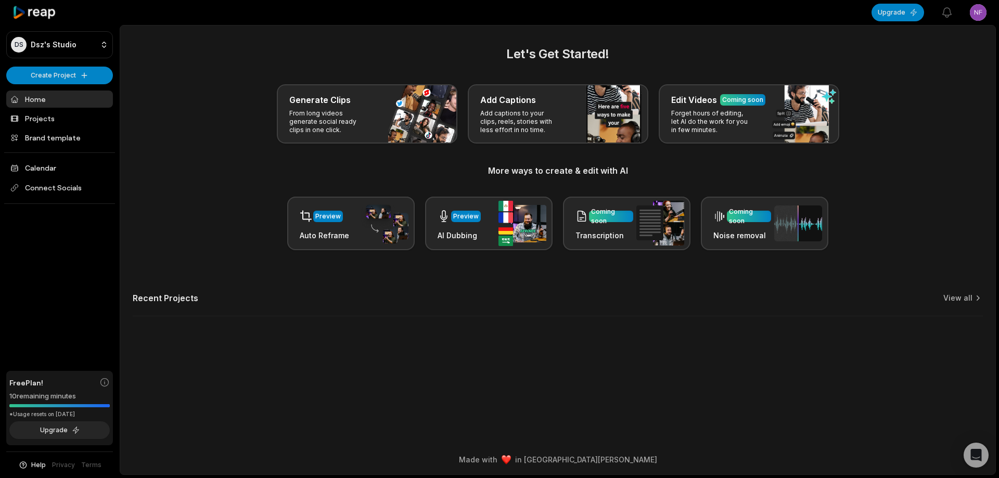 This screenshot has width=999, height=478. I want to click on a: Terms, so click(91, 465).